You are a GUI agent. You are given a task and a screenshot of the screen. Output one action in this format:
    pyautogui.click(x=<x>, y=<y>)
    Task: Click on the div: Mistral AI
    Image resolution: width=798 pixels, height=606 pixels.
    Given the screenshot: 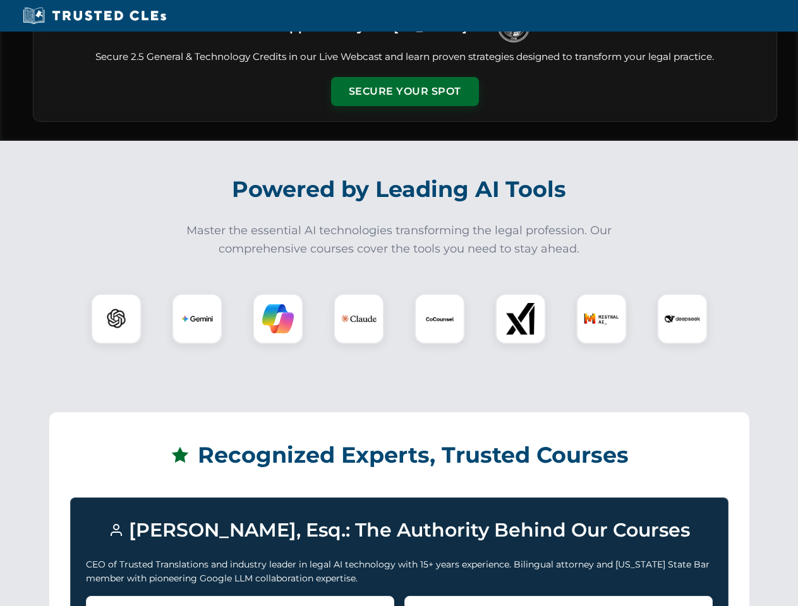 What is the action you would take?
    pyautogui.click(x=601, y=319)
    